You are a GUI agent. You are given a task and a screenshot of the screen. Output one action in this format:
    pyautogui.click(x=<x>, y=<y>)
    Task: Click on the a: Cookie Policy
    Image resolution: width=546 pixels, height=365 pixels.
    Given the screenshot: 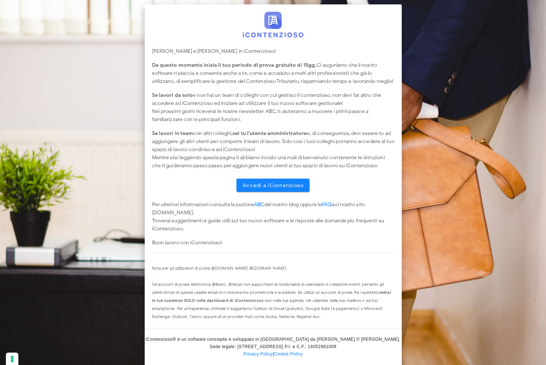 What is the action you would take?
    pyautogui.click(x=288, y=354)
    